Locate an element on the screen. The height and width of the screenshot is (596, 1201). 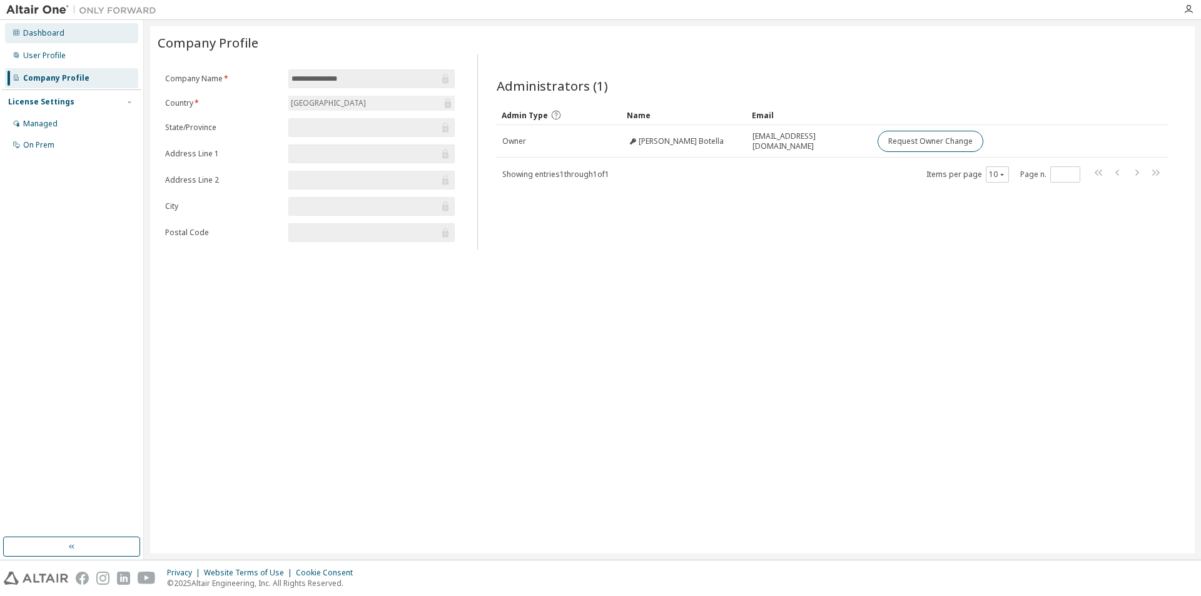
span: Owner is located at coordinates (514, 141).